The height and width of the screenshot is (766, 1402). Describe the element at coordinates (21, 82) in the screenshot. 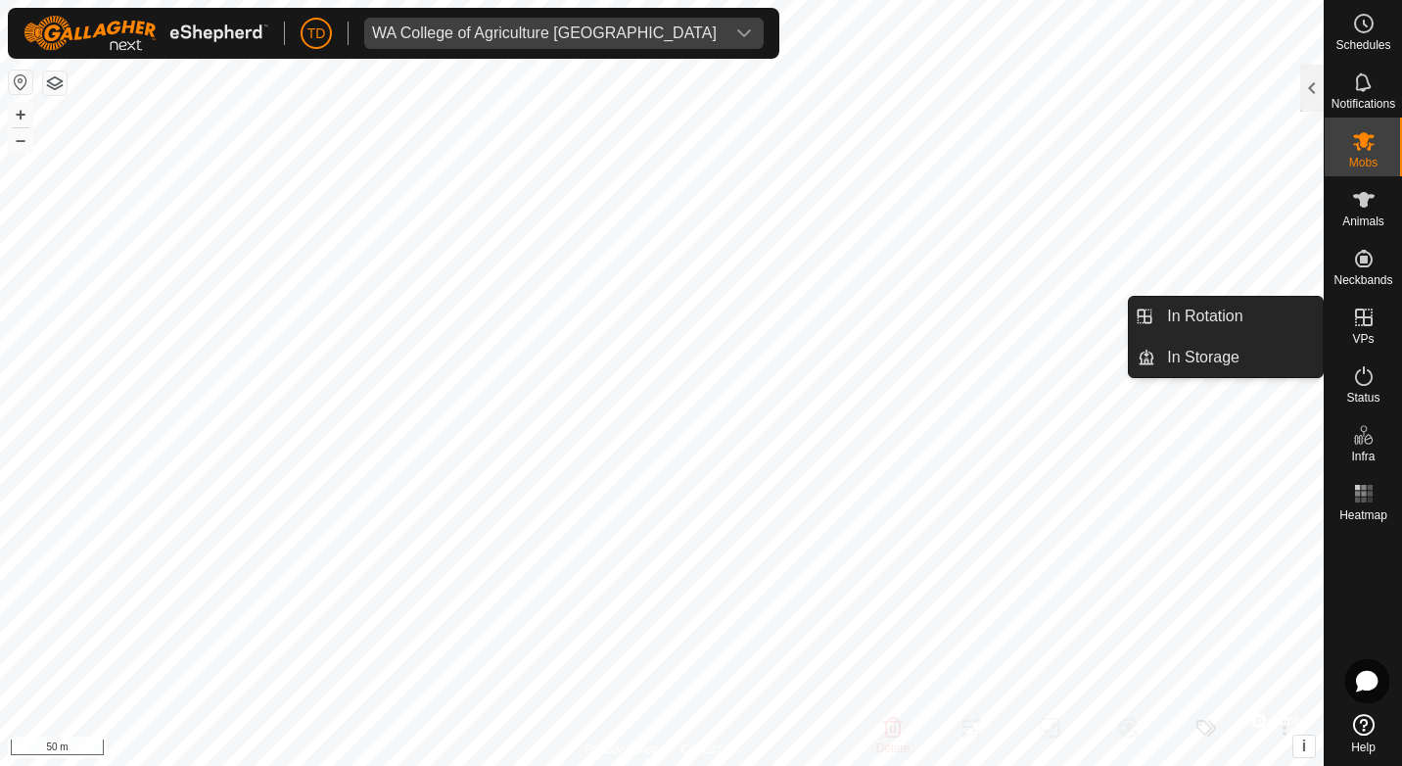

I see `button: Reset Map` at that location.